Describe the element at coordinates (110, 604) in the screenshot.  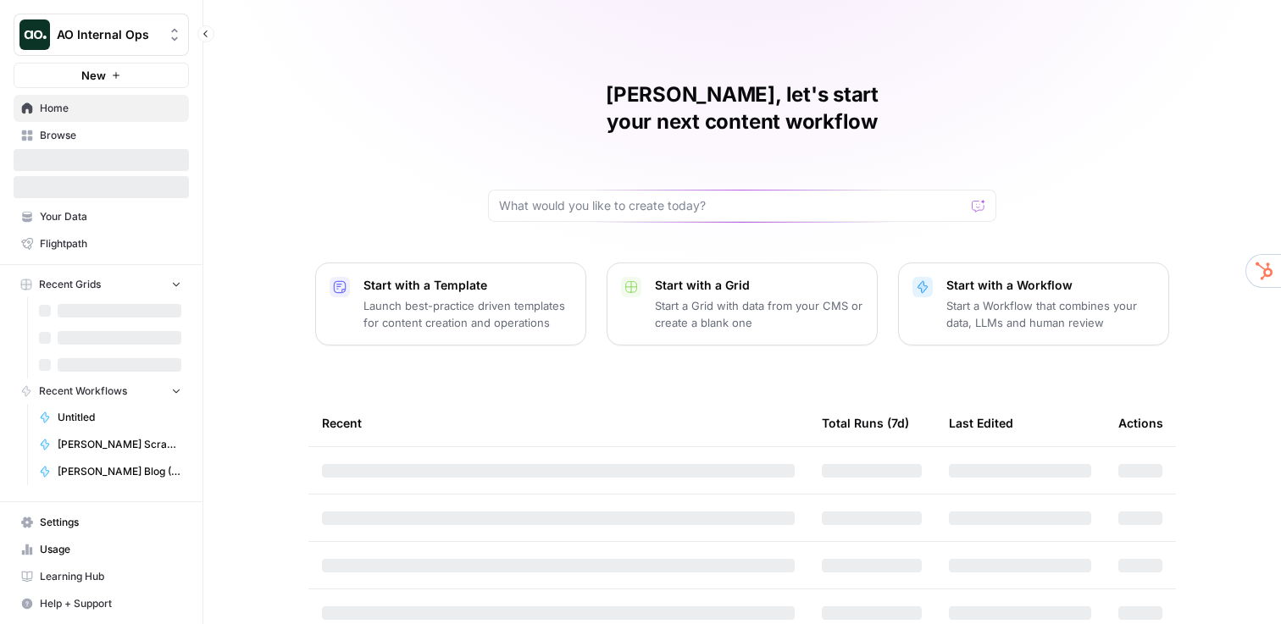
I see `span: Help + Support` at that location.